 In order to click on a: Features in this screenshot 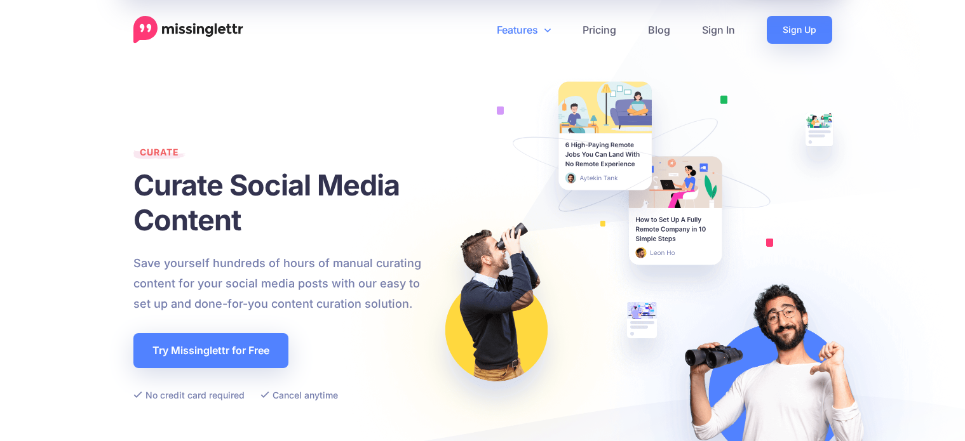, I will do `click(523, 30)`.